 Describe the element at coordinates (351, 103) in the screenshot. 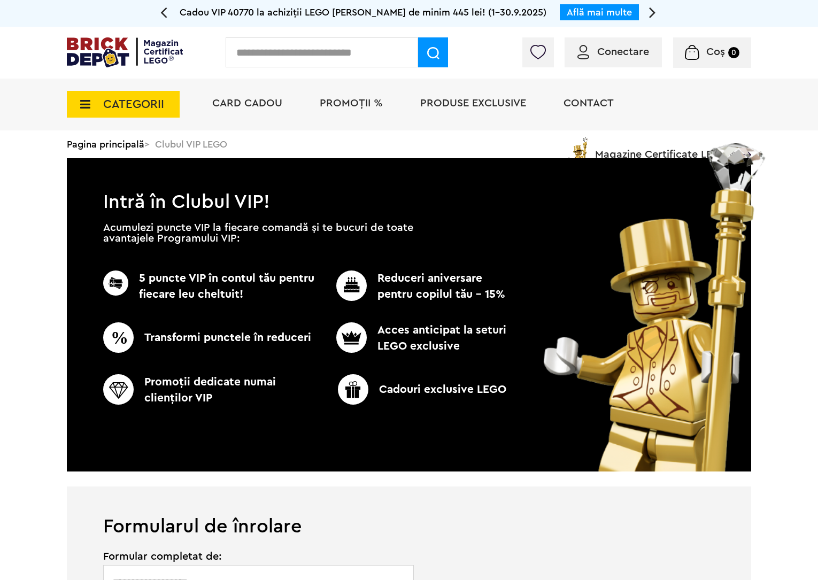

I see `span: PROMOȚII %` at that location.